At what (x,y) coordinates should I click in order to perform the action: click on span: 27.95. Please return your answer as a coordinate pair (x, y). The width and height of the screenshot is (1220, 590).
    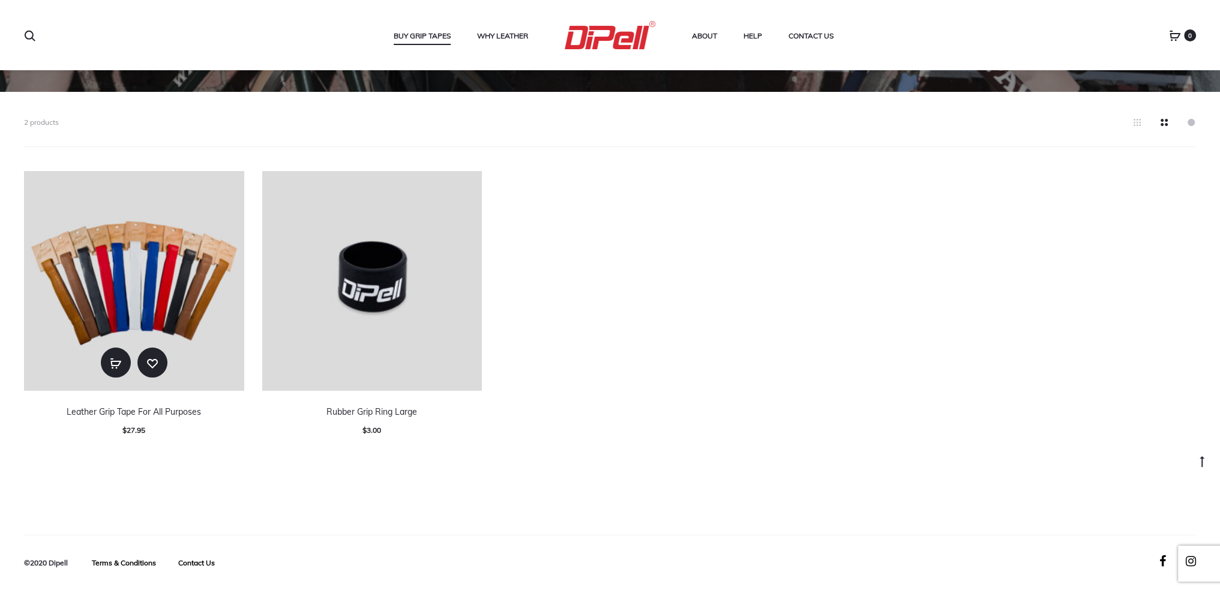
    Looking at the image, I should click on (134, 430).